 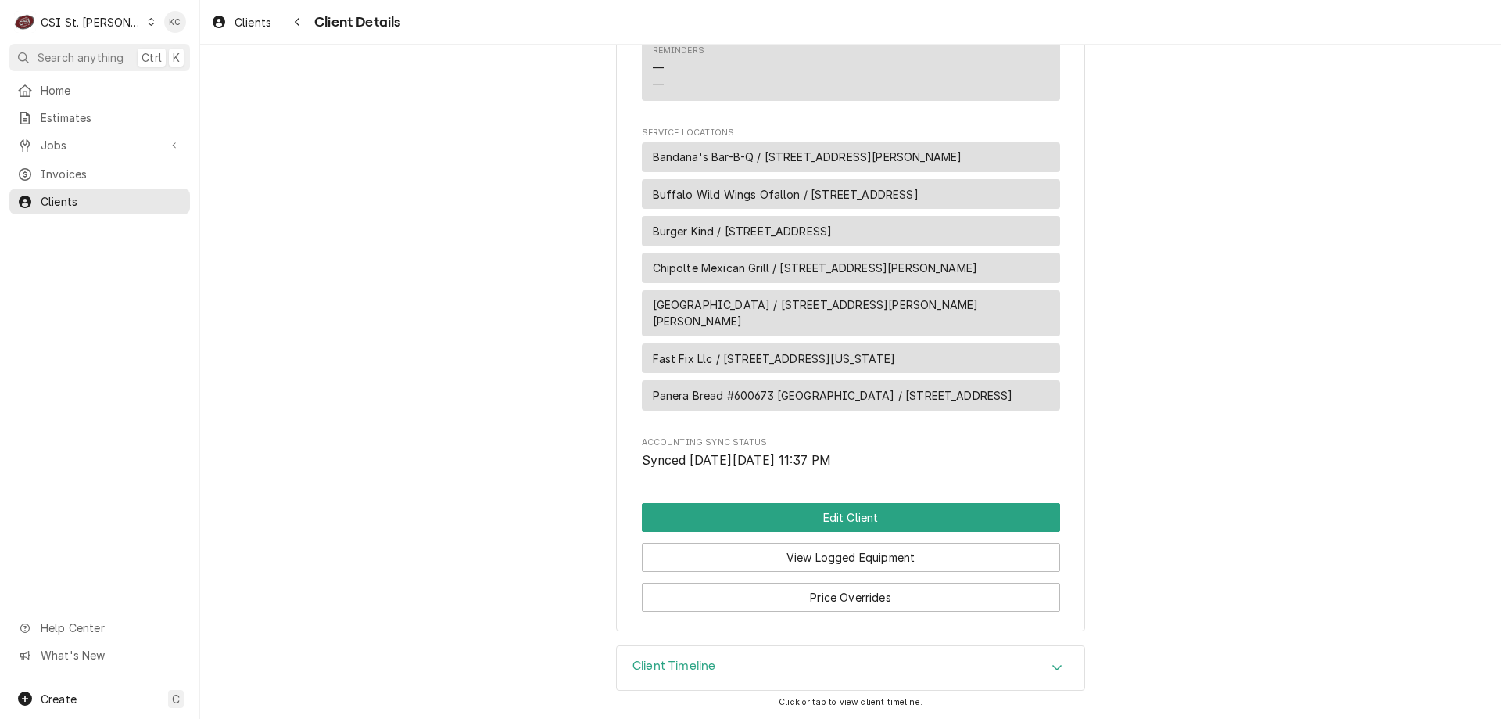 I want to click on div: CSI St. Louis's Avatar, so click(x=25, y=22).